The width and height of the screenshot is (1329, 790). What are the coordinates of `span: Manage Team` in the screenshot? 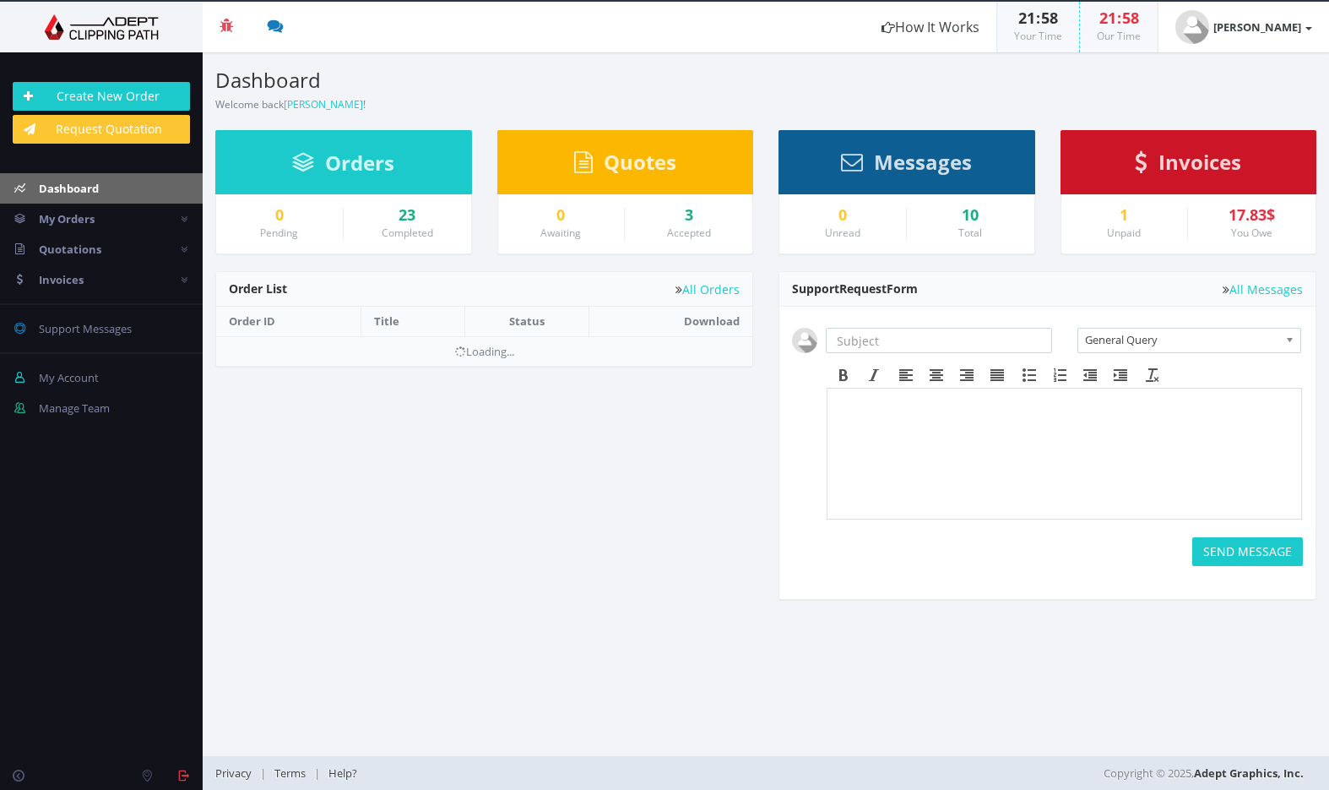 It's located at (74, 408).